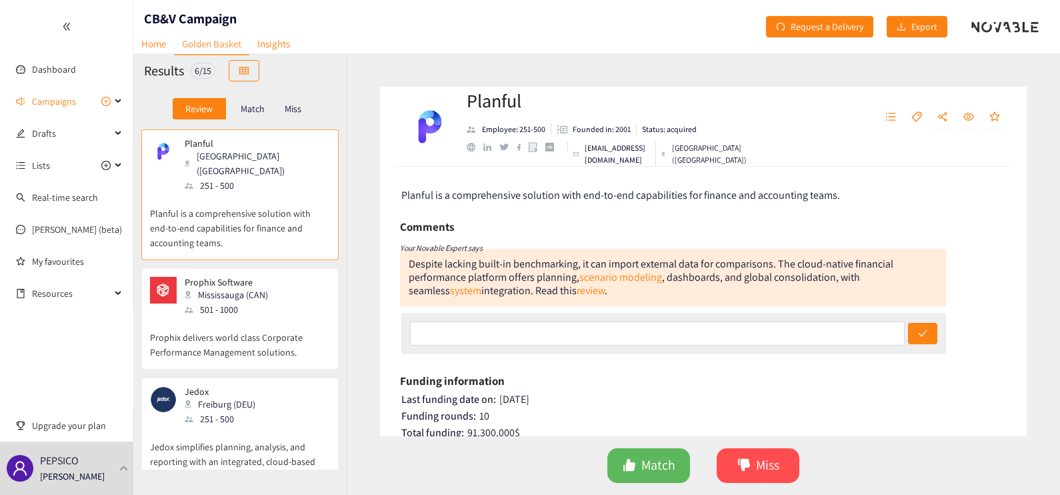 The height and width of the screenshot is (495, 1060). Describe the element at coordinates (224, 404) in the screenshot. I see `div: Freiburg (DEU)` at that location.